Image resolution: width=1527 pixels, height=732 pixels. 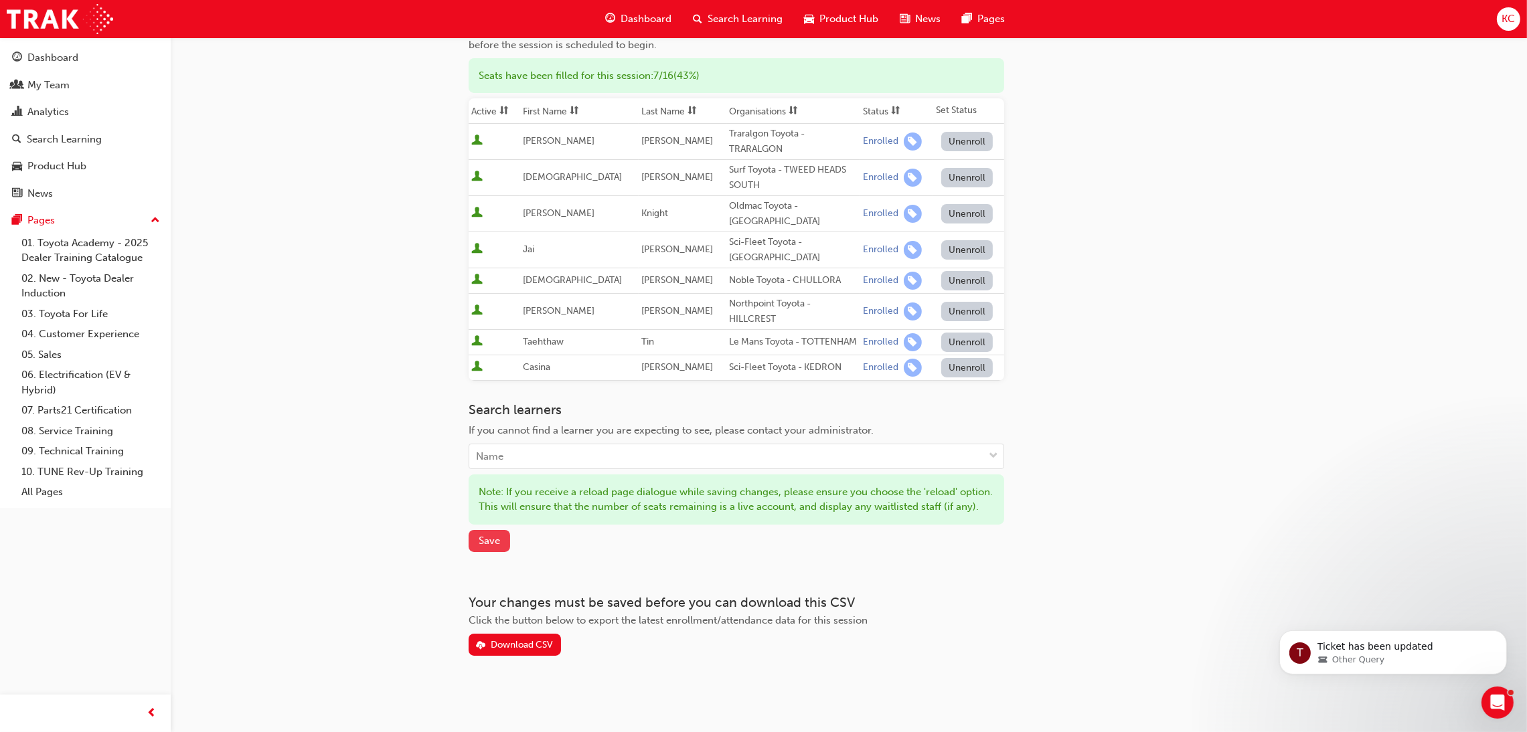 What do you see at coordinates (793, 177) in the screenshot?
I see `div: Surf Toyota - TWEED HEADS SOUTH` at bounding box center [793, 177].